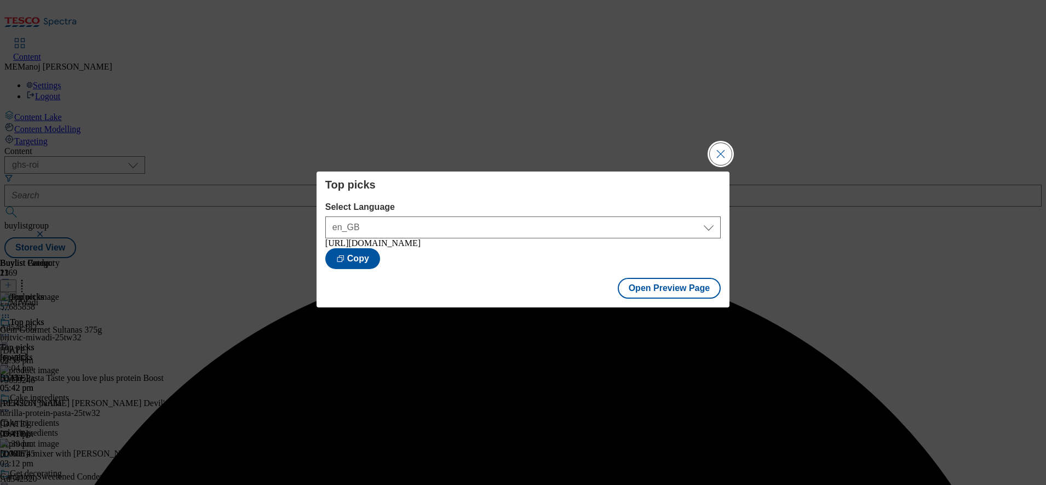  Describe the element at coordinates (721, 154) in the screenshot. I see `button: Close Modal` at that location.